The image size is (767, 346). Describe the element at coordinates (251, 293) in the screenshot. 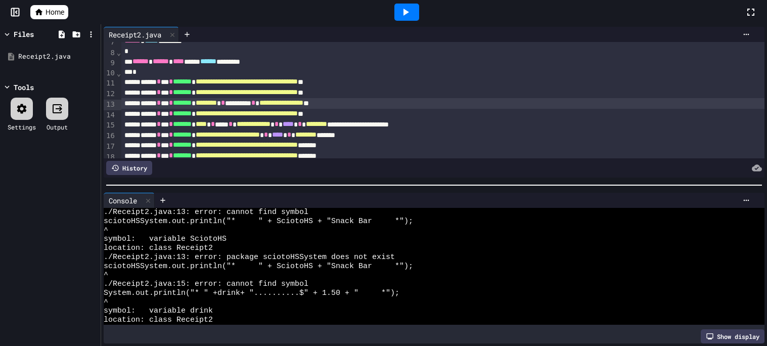

I see `span: System.out.println("* " +drink+ "..........$" + 1.50 + " *");` at that location.